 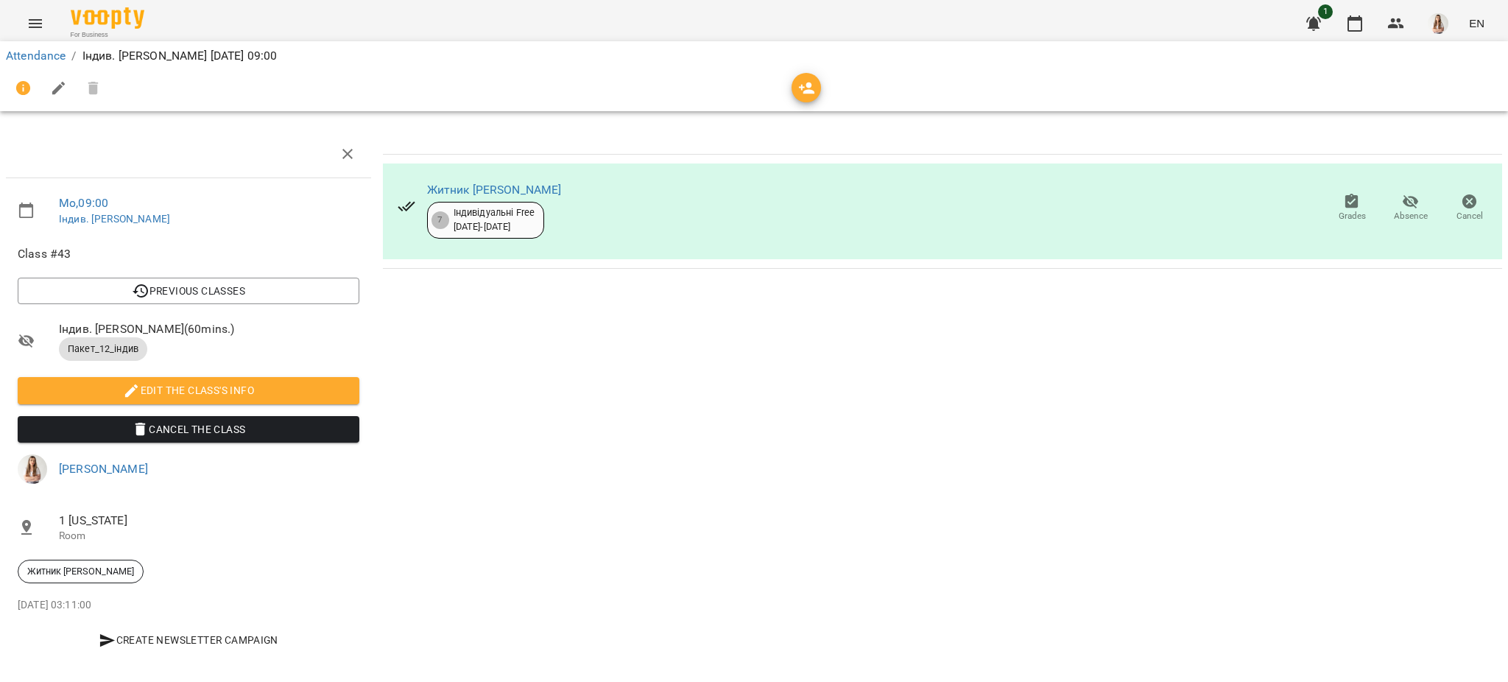 What do you see at coordinates (189, 291) in the screenshot?
I see `span: Previous Classes` at bounding box center [189, 291].